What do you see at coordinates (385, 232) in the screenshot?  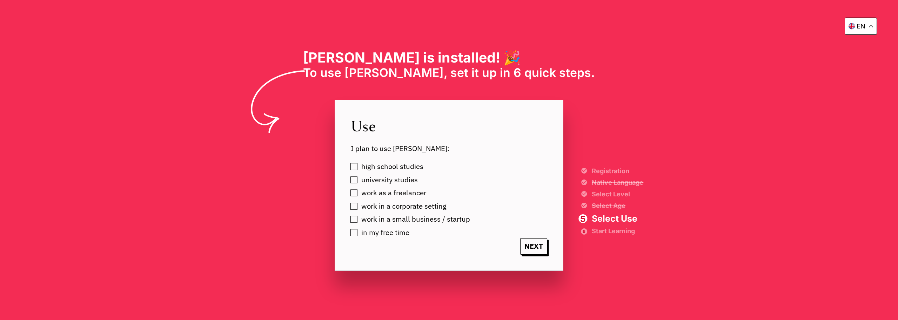 I see `span: in my free time` at bounding box center [385, 232].